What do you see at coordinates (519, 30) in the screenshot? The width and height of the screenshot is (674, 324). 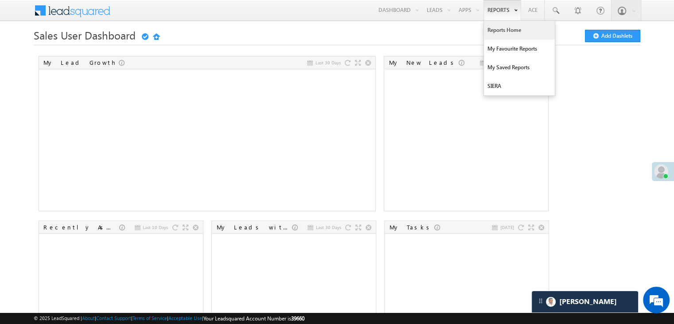 I see `a: Reports Home` at bounding box center [519, 30].